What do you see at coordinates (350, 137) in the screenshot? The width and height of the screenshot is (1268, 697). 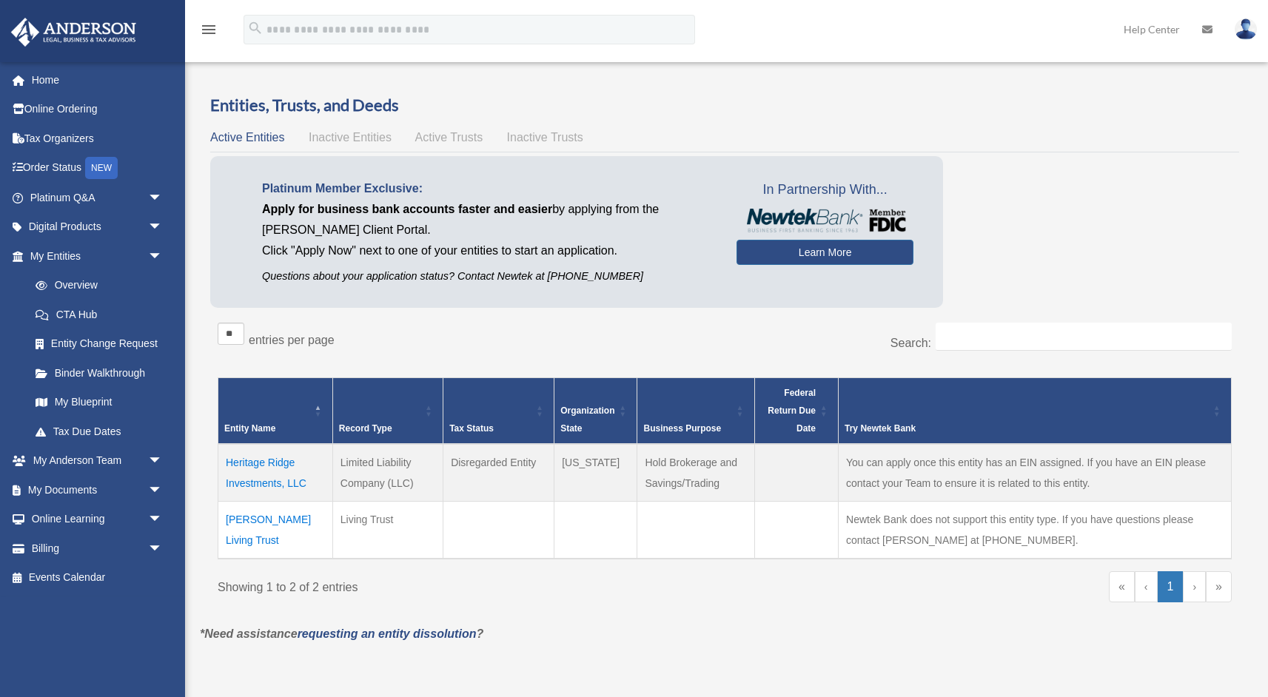 I see `span: Inactive Entities` at bounding box center [350, 137].